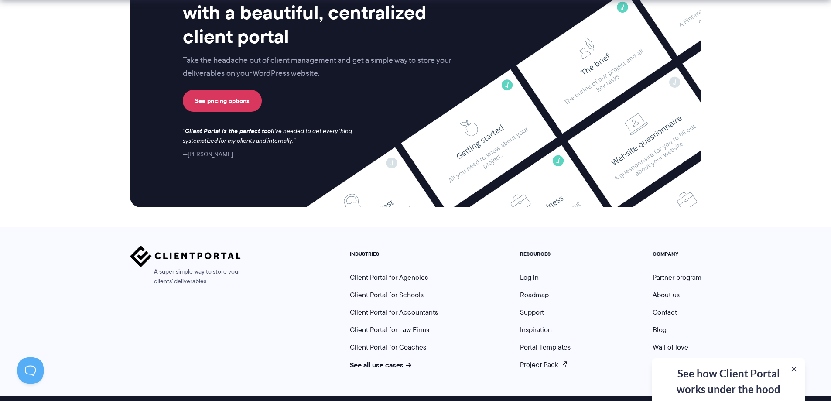 Image resolution: width=831 pixels, height=401 pixels. Describe the element at coordinates (326, 67) in the screenshot. I see `p: Take the headache out of client management and get a simple way to store your deliverables on you...` at that location.